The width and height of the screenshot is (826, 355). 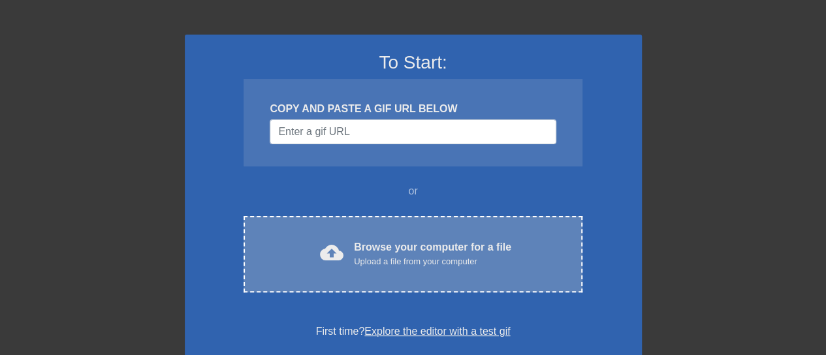 I want to click on div: COPY AND PASTE A GIF URL BELOW, so click(x=413, y=109).